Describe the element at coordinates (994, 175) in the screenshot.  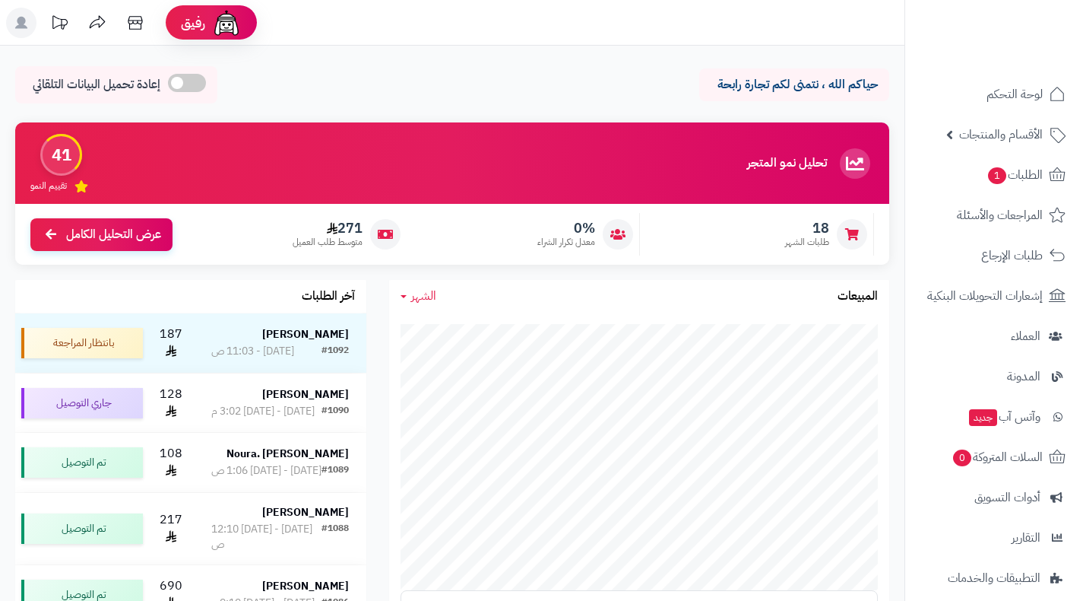
I see `a: الطلبات1` at that location.